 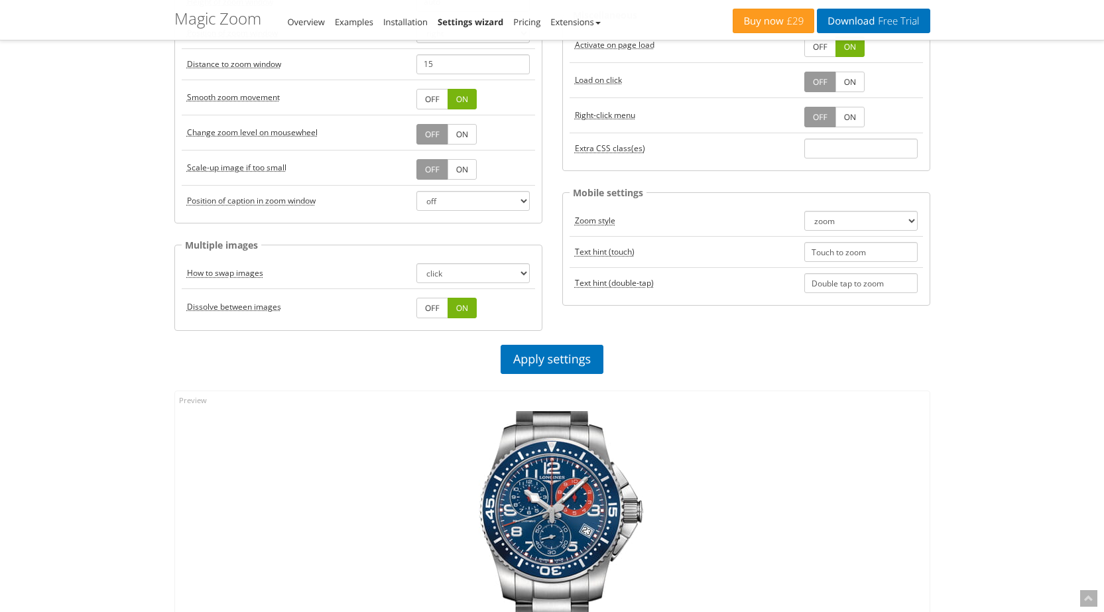 What do you see at coordinates (252, 132) in the screenshot?
I see `acronym: variableZoom, default: false` at bounding box center [252, 132].